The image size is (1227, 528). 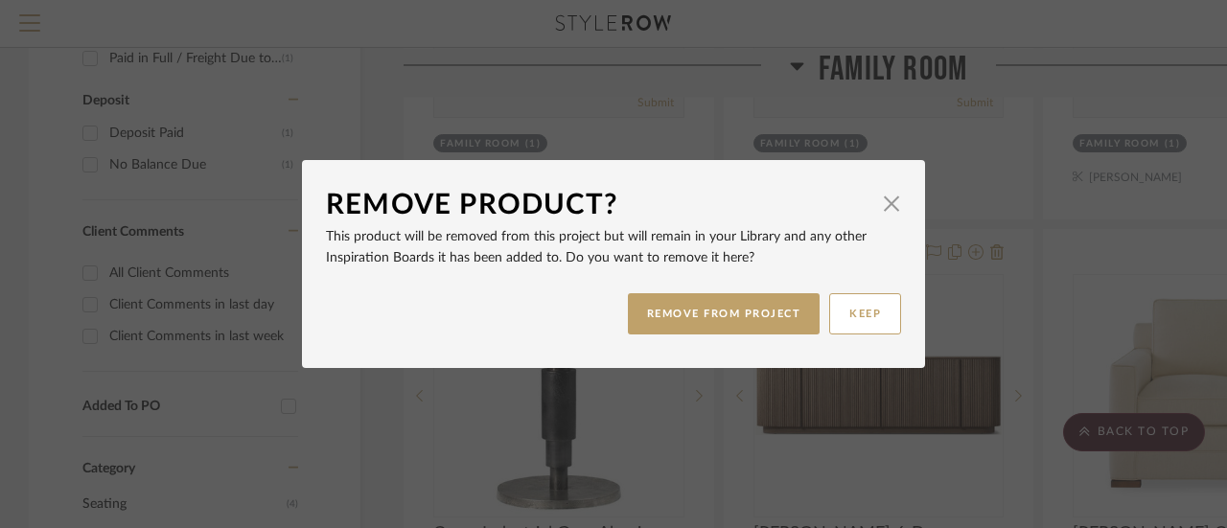 I want to click on button: Close, so click(x=891, y=203).